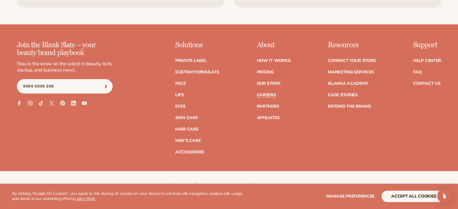  Describe the element at coordinates (65, 67) in the screenshot. I see `p: Stay in the know on the latest in beauty, tech, startup, and business news.` at that location.